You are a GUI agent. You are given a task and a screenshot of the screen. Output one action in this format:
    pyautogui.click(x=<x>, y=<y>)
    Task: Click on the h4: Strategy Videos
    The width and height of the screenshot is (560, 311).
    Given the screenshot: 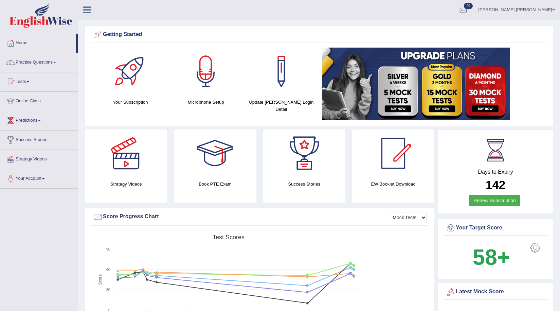 What is the action you would take?
    pyautogui.click(x=126, y=184)
    